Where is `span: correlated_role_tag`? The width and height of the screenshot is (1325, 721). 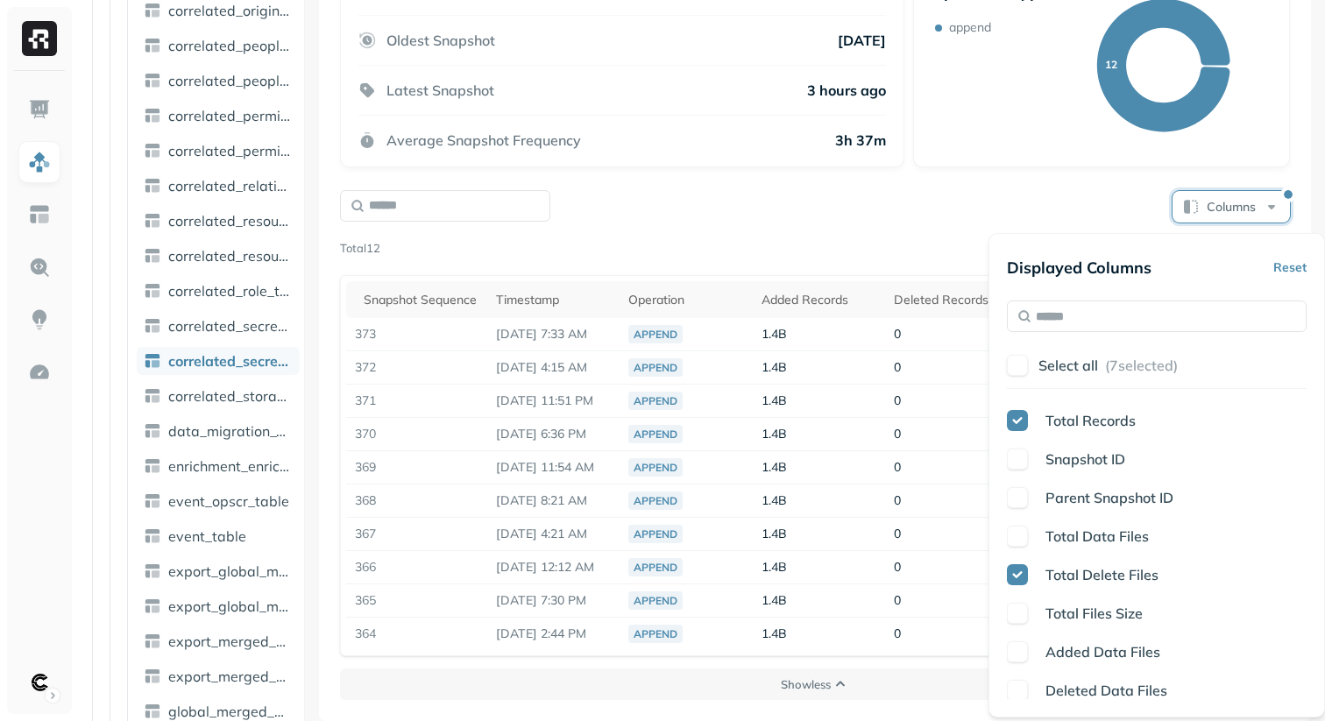
span: correlated_role_tag is located at coordinates (230, 291).